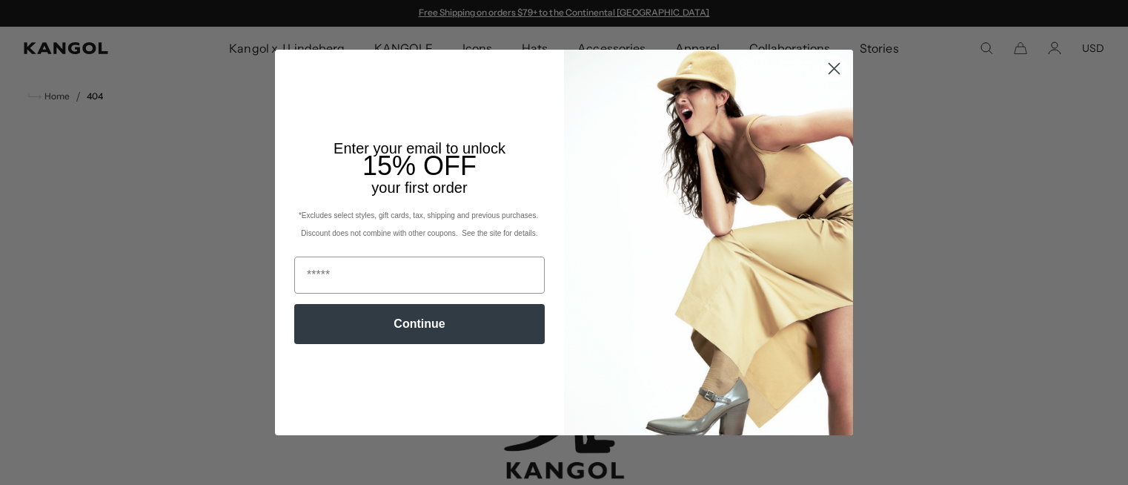 The height and width of the screenshot is (485, 1128). I want to click on input: Email, so click(419, 275).